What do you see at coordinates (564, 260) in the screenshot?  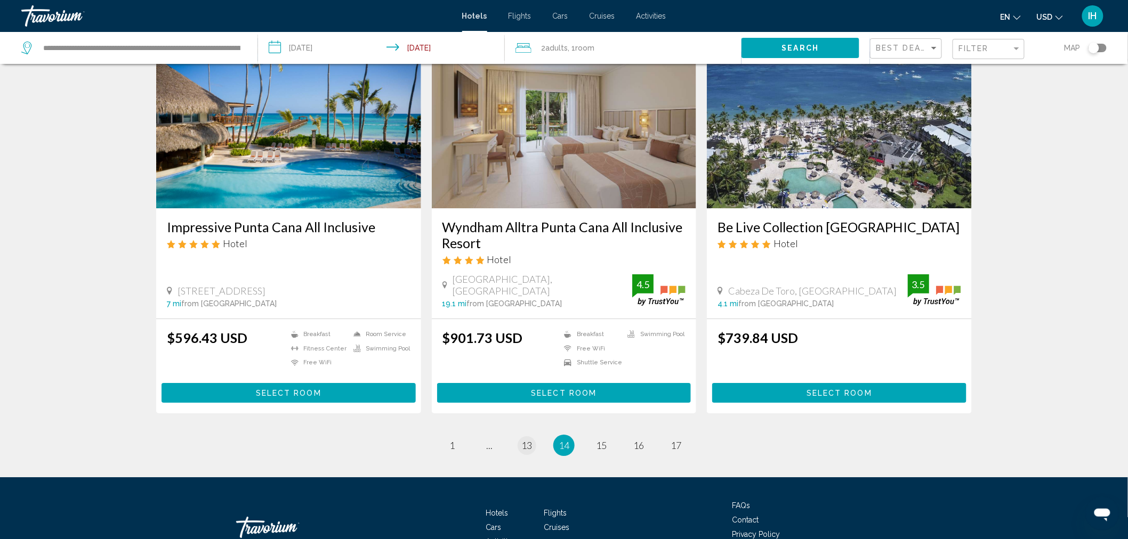 I see `div: 4 star Hotel` at bounding box center [564, 260].